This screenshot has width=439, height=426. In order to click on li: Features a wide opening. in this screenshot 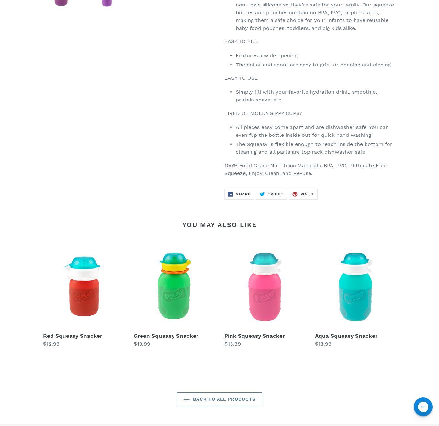, I will do `click(316, 56)`.